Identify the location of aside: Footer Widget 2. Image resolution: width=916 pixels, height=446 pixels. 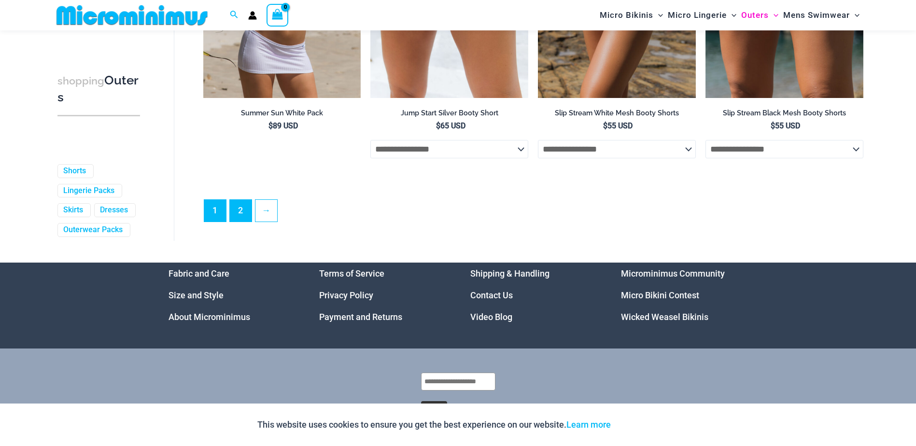
(382, 295).